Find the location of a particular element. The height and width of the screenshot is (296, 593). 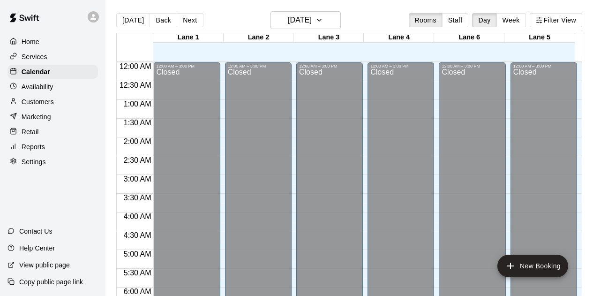

a: Customers is located at coordinates (53, 102).